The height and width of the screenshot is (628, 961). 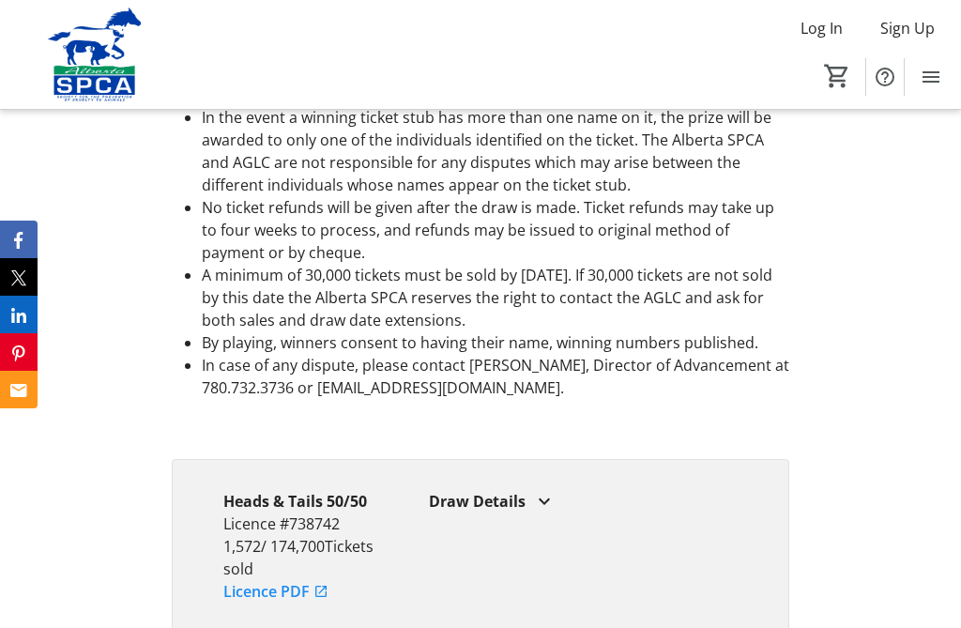 What do you see at coordinates (821, 28) in the screenshot?
I see `button: Log In` at bounding box center [821, 28].